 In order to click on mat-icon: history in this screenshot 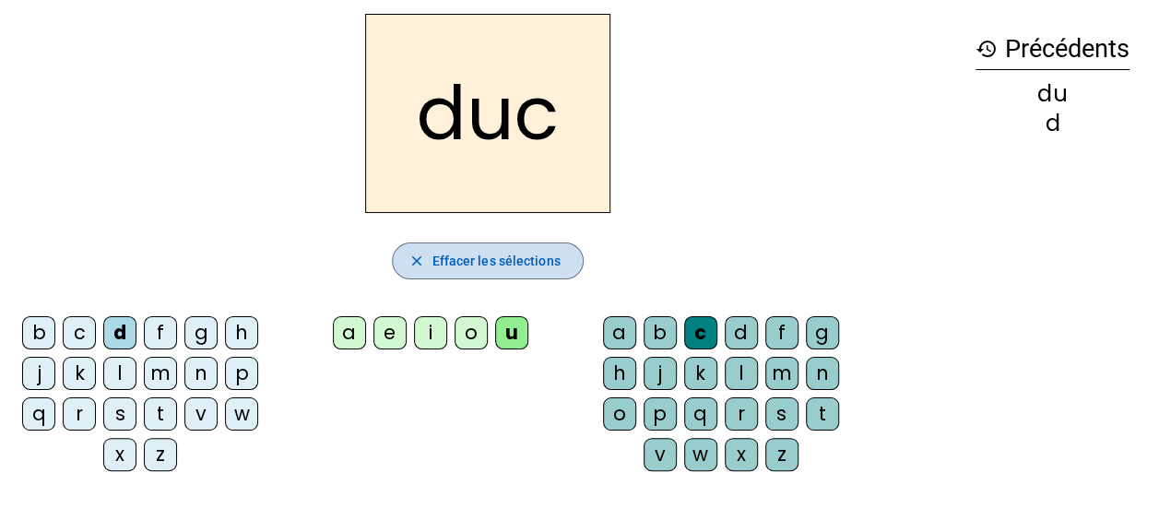, I will do `click(986, 49)`.